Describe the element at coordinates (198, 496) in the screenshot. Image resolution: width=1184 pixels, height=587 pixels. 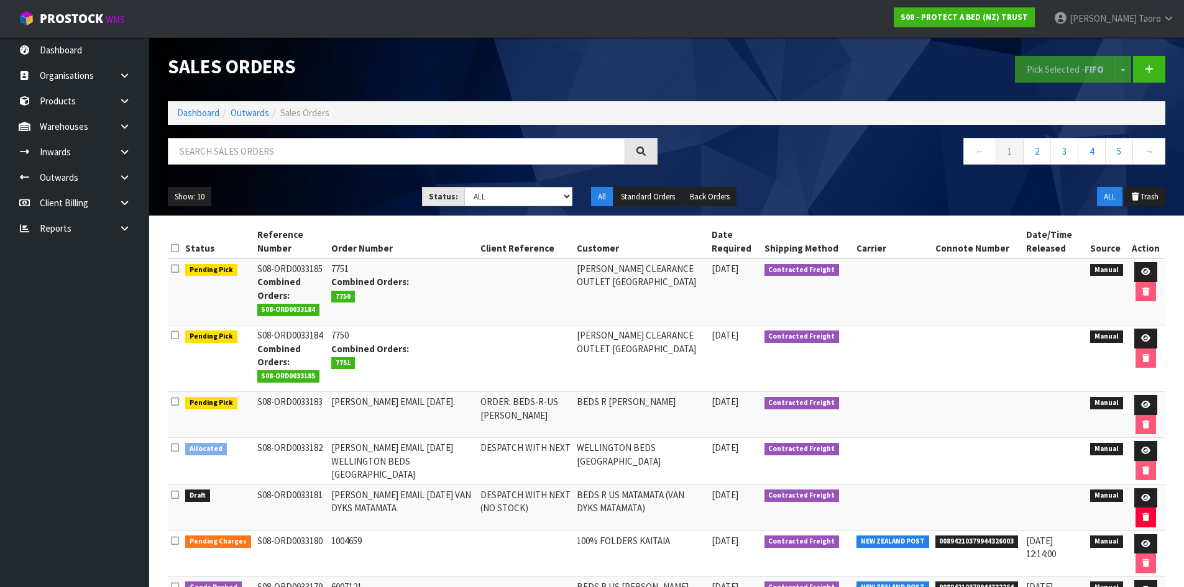
I see `span: Draft` at that location.